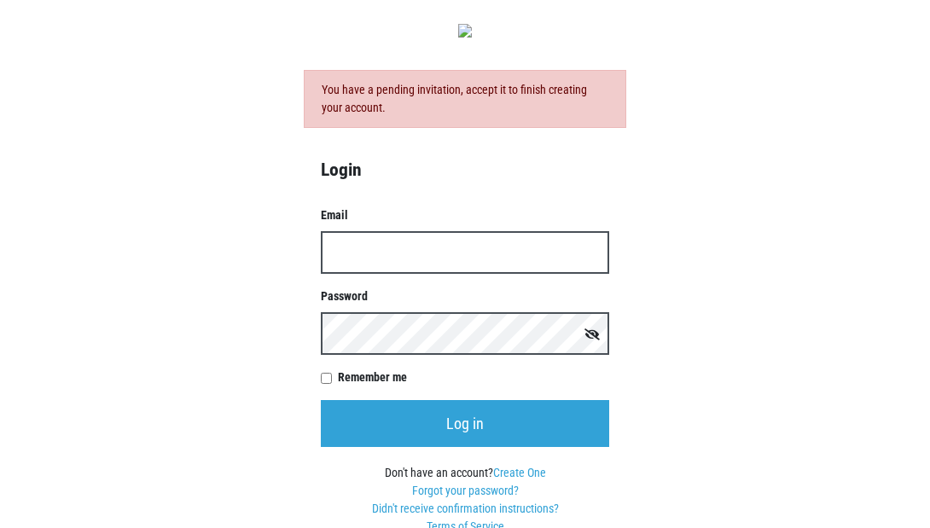 The image size is (930, 528). What do you see at coordinates (465, 99) in the screenshot?
I see `div: You have a pending invitation, accept it to finish creating your account.` at bounding box center [465, 99].